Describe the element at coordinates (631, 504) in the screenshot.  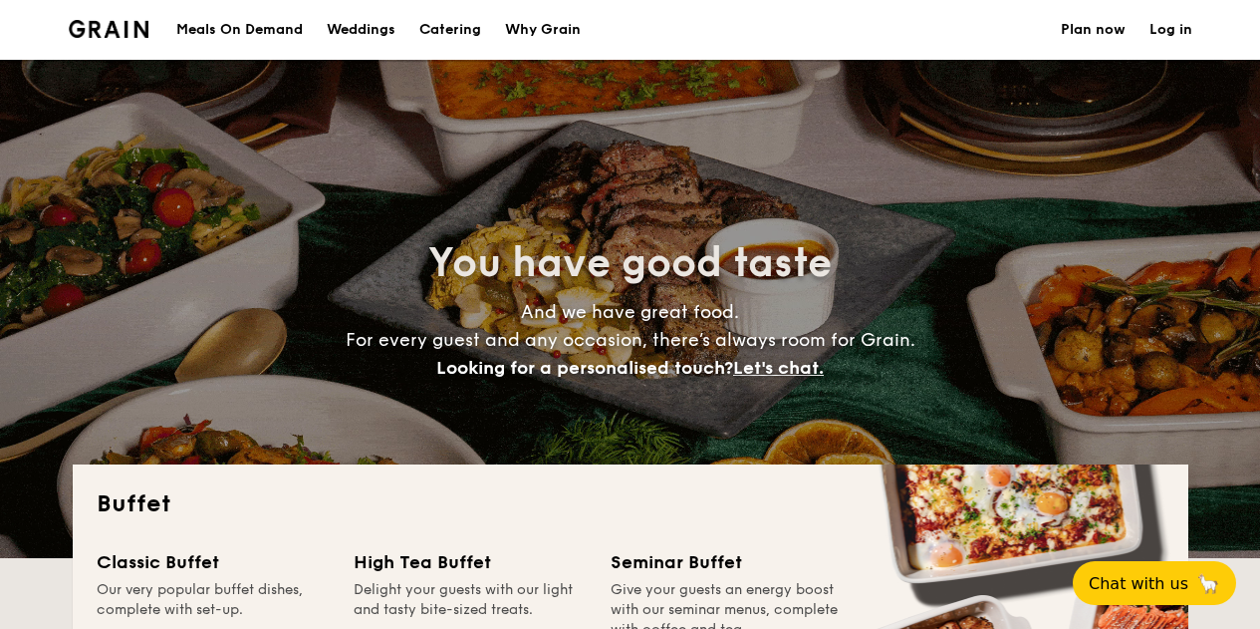
I see `h2: Buffet` at that location.